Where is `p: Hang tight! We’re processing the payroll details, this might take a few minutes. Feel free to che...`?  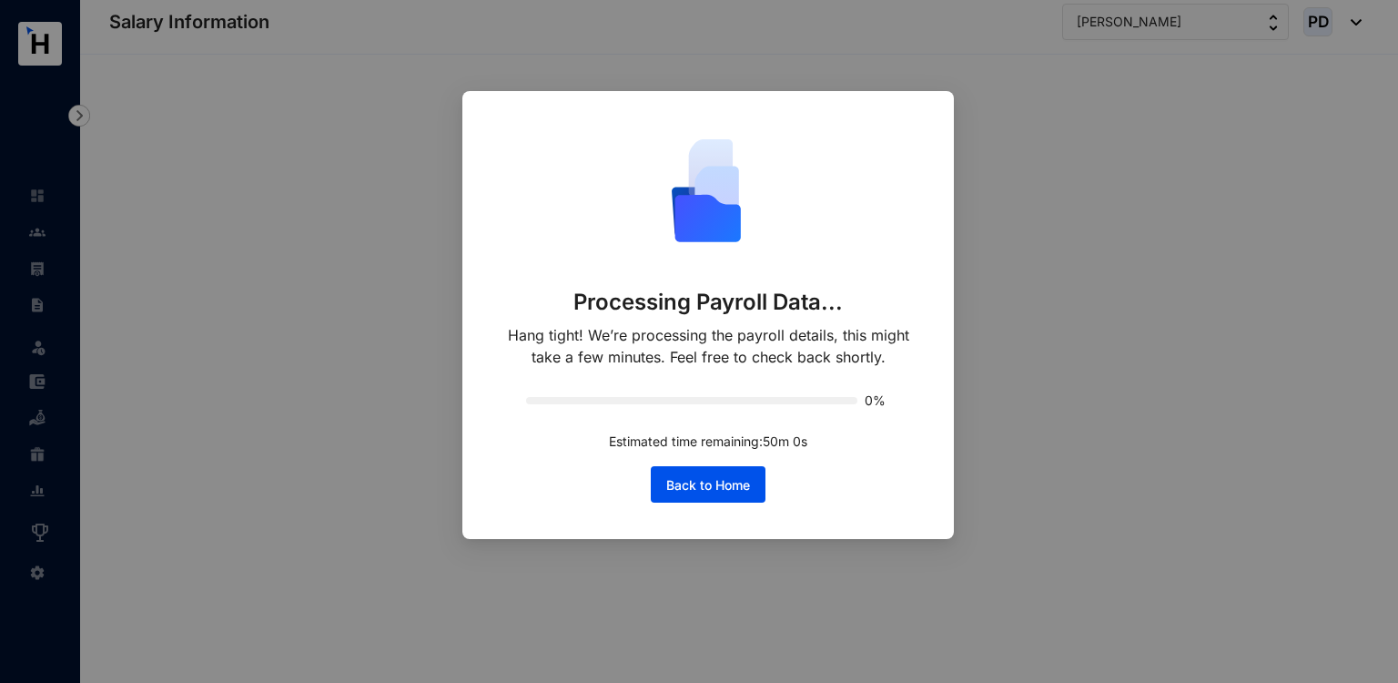 p: Hang tight! We’re processing the payroll details, this might take a few minutes. Feel free to che... is located at coordinates (708, 346).